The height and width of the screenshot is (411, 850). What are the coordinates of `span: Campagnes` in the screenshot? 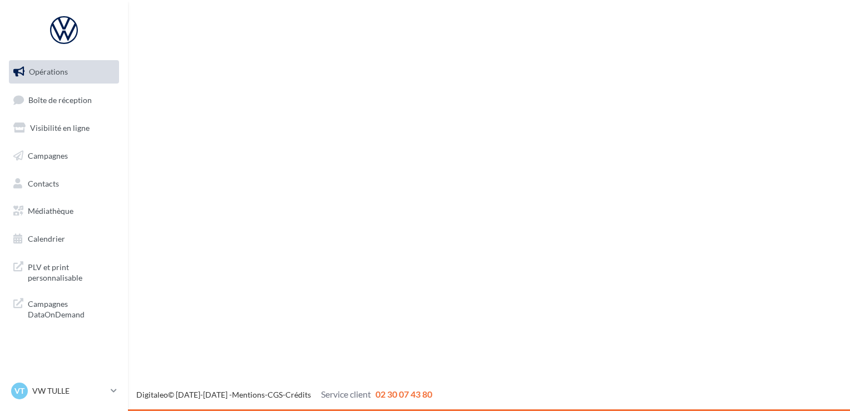 It's located at (48, 155).